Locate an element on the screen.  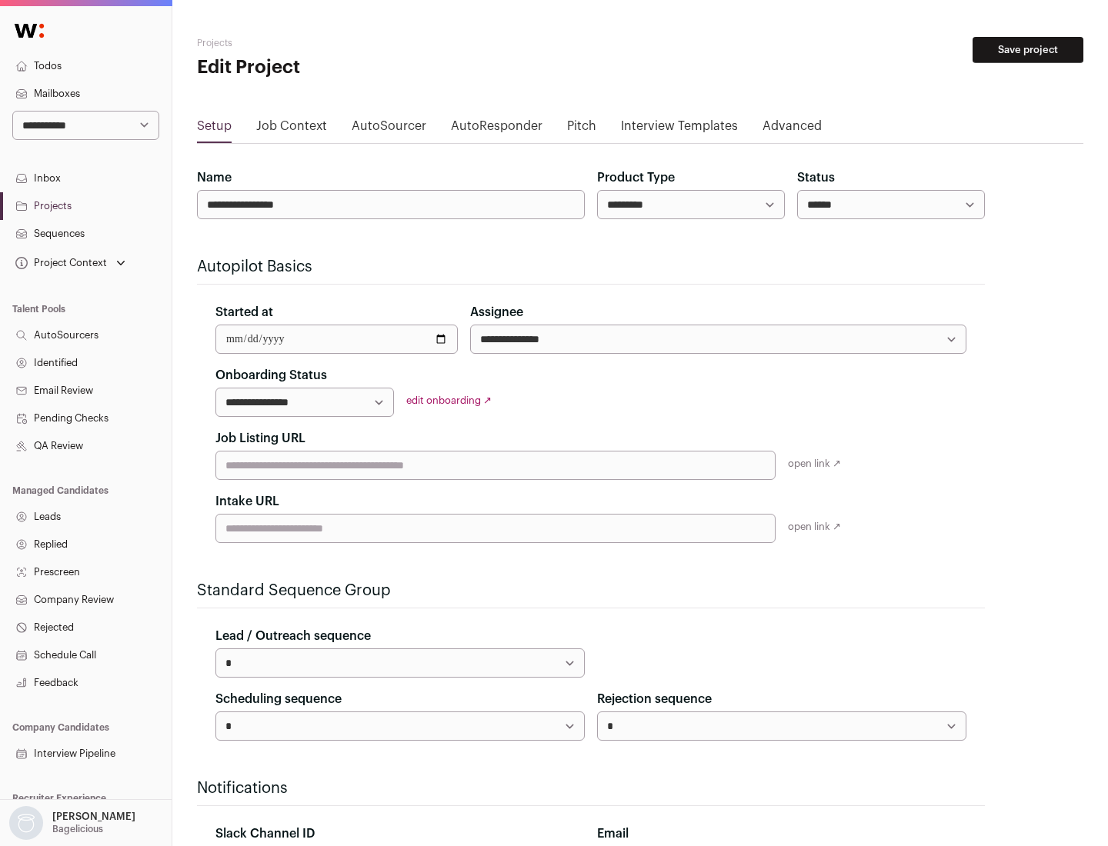
button: Save project is located at coordinates (1028, 50).